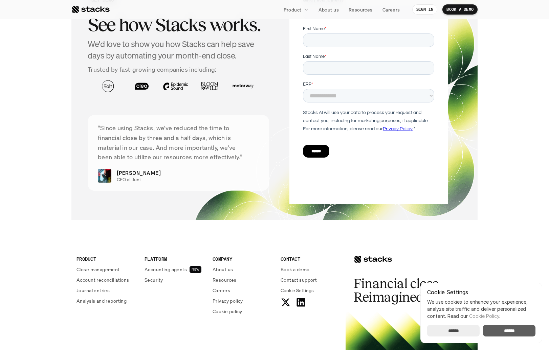 The image size is (549, 350). What do you see at coordinates (185, 180) in the screenshot?
I see `p: CFO at Juni` at bounding box center [185, 180].